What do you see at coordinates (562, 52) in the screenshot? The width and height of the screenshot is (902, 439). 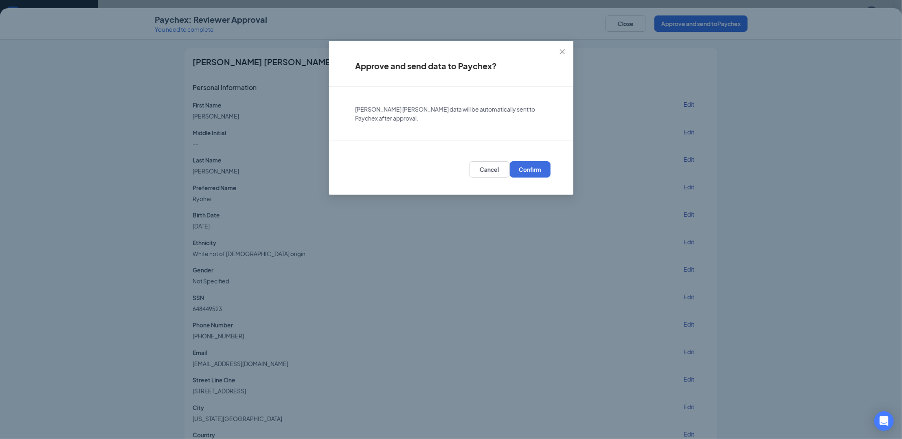 I see `button: Close` at bounding box center [562, 52].